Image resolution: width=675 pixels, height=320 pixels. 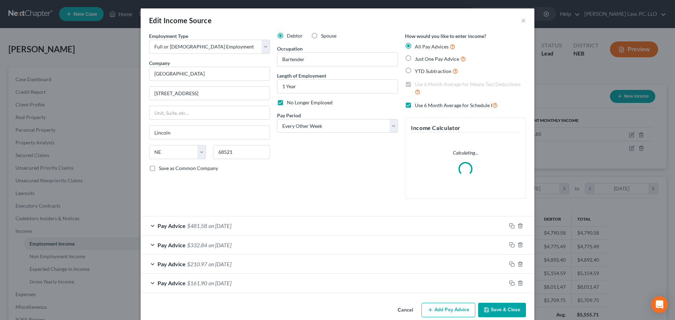 I want to click on input: ex: 2 years, so click(x=337, y=86).